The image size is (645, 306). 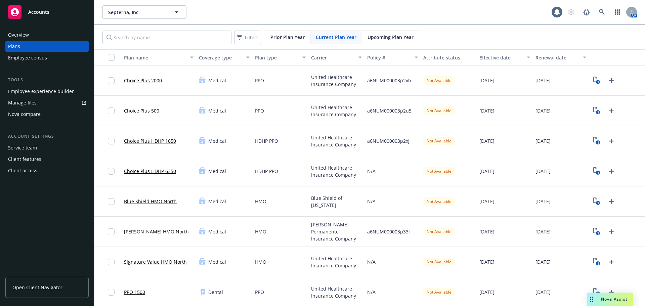 What do you see at coordinates (501, 57) in the screenshot?
I see `div: Effective date` at bounding box center [501, 57].